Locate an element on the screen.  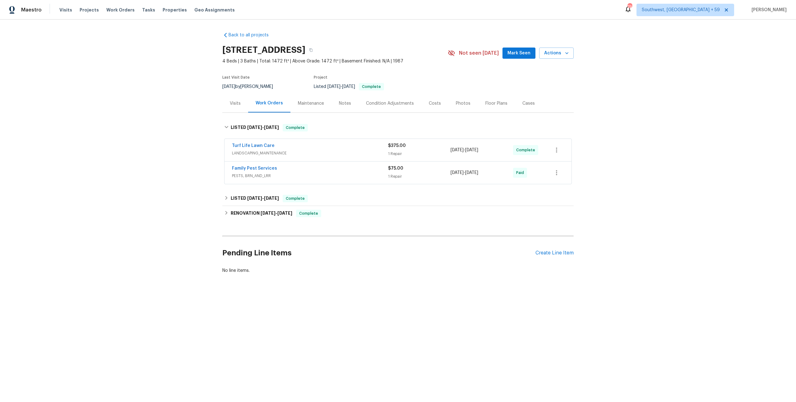
span: Geo Assignments is located at coordinates (215, 10).